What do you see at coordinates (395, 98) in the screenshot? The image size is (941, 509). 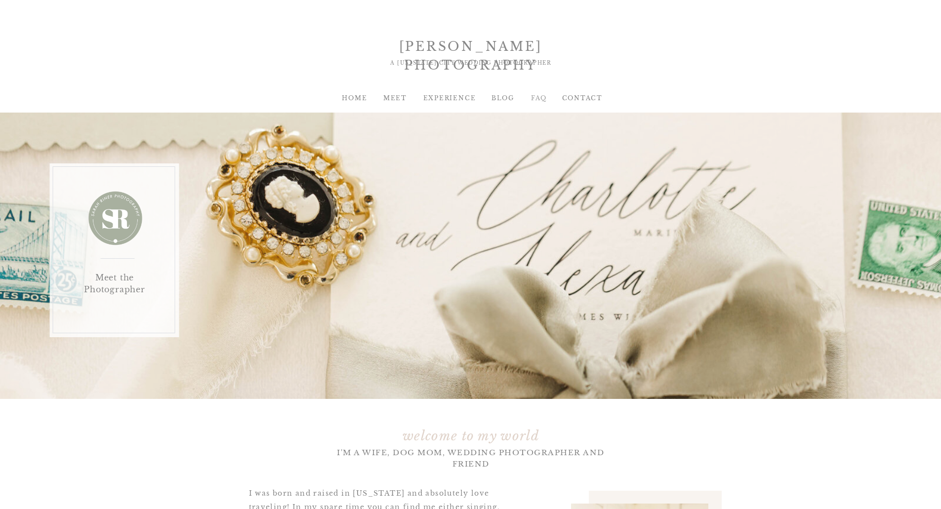 I see `div: MEET` at bounding box center [395, 98].